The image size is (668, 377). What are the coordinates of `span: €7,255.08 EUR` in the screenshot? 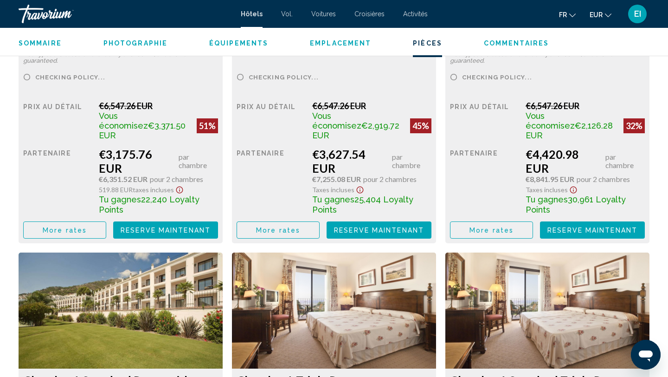 It's located at (336, 179).